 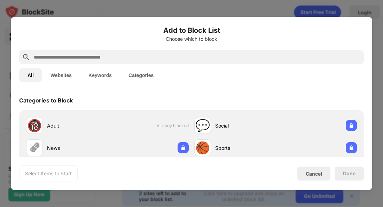 I want to click on div: Adult, so click(x=77, y=125).